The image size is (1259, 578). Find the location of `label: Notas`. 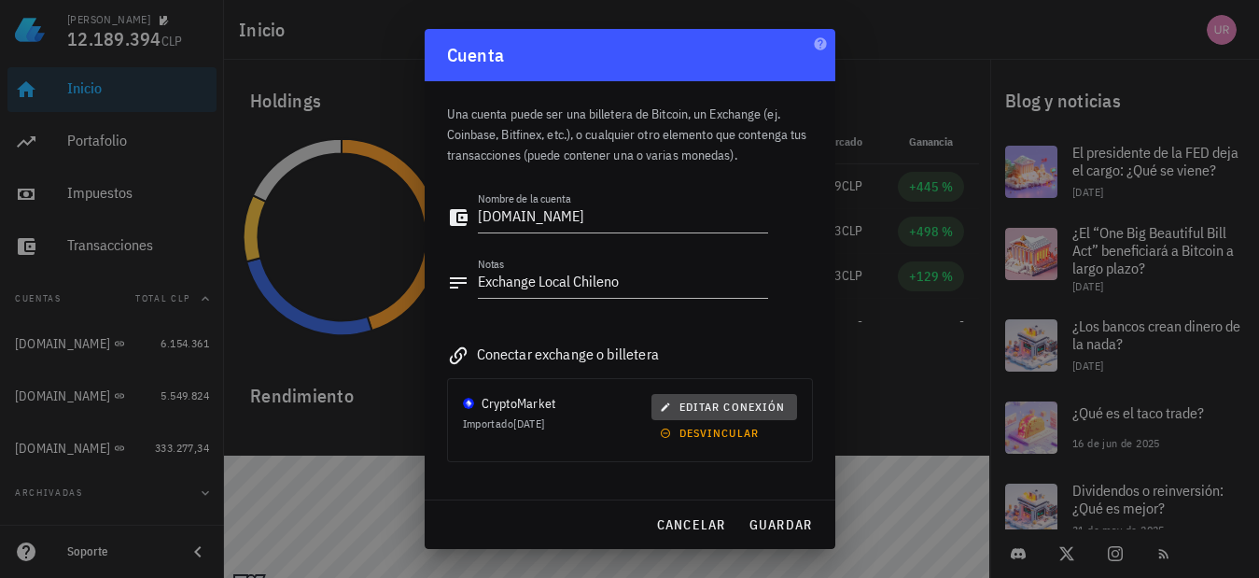

label: Notas is located at coordinates (491, 263).